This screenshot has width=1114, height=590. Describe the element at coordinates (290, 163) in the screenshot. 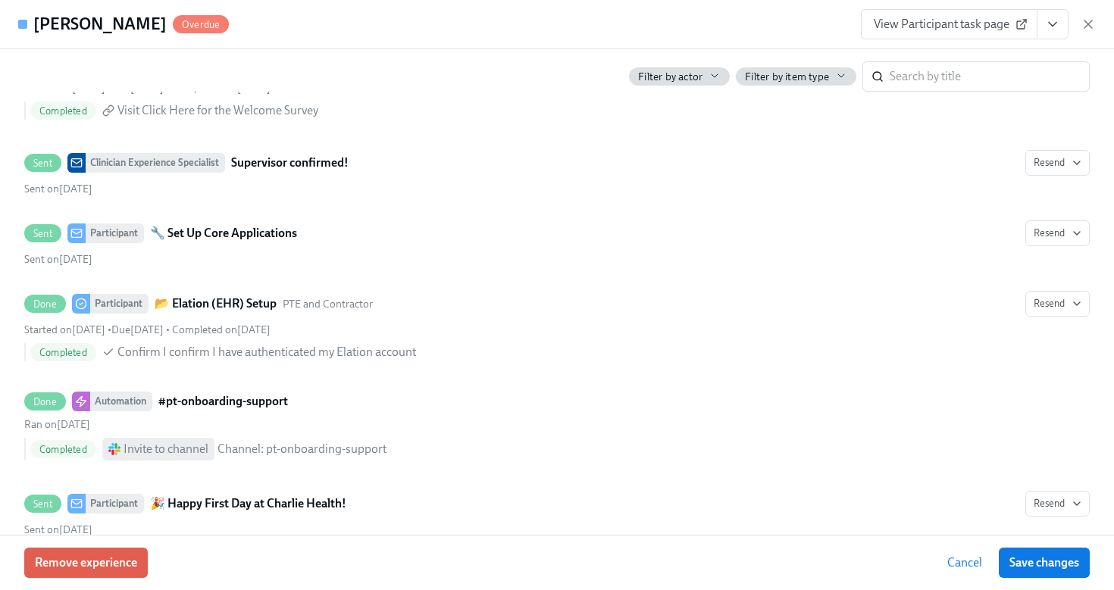

I see `strong: Supervisor confirmed!` at that location.